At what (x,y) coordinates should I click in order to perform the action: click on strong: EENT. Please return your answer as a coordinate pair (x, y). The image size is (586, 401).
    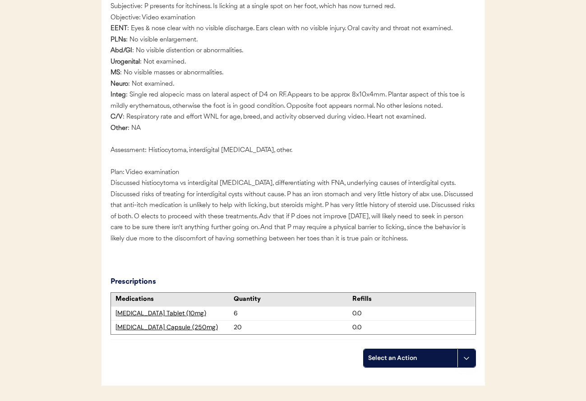
    Looking at the image, I should click on (119, 28).